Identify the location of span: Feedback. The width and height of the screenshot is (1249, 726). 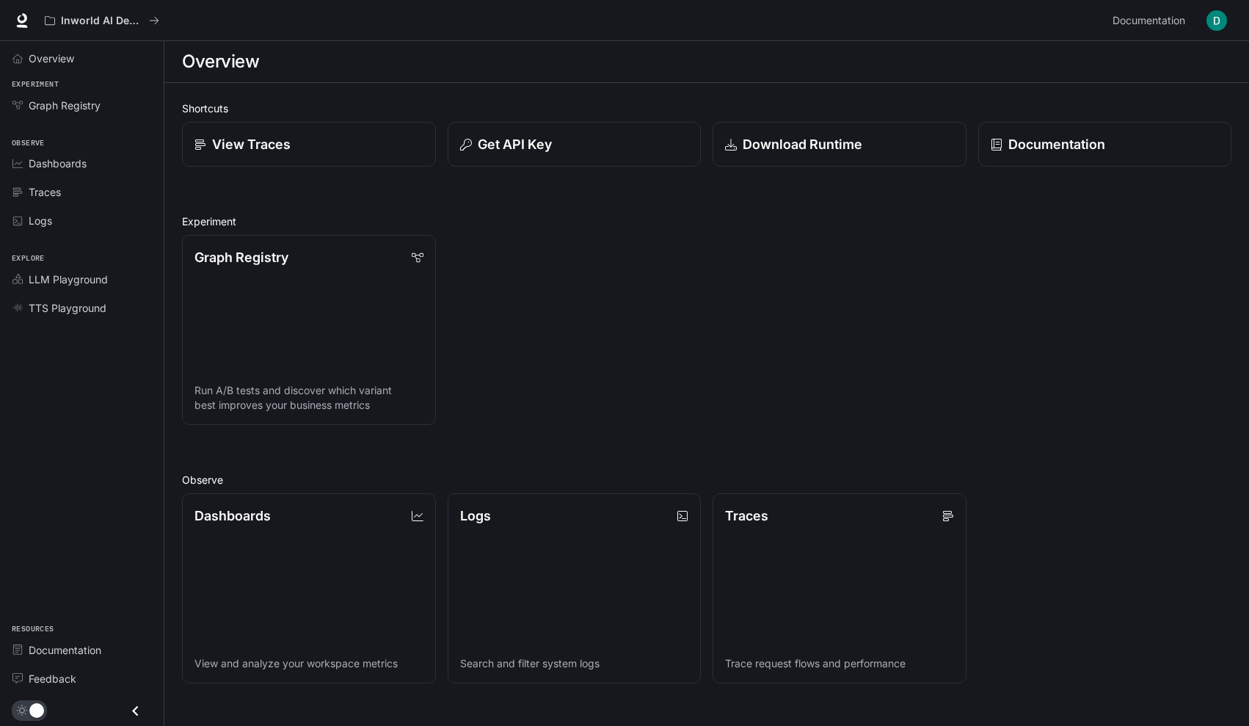
(52, 678).